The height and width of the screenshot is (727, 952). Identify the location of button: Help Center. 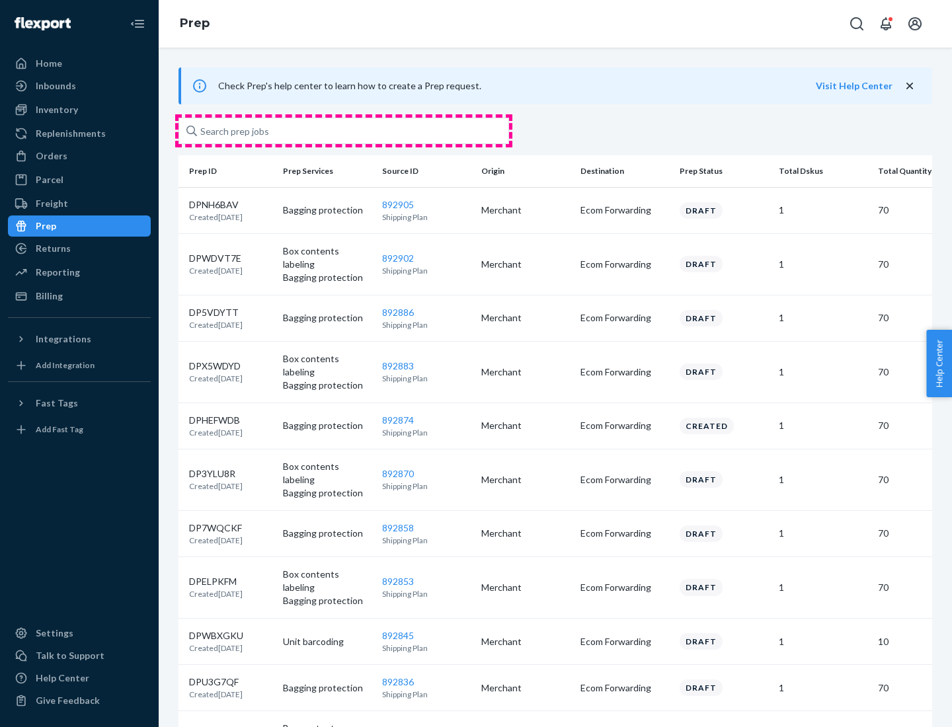
(939, 364).